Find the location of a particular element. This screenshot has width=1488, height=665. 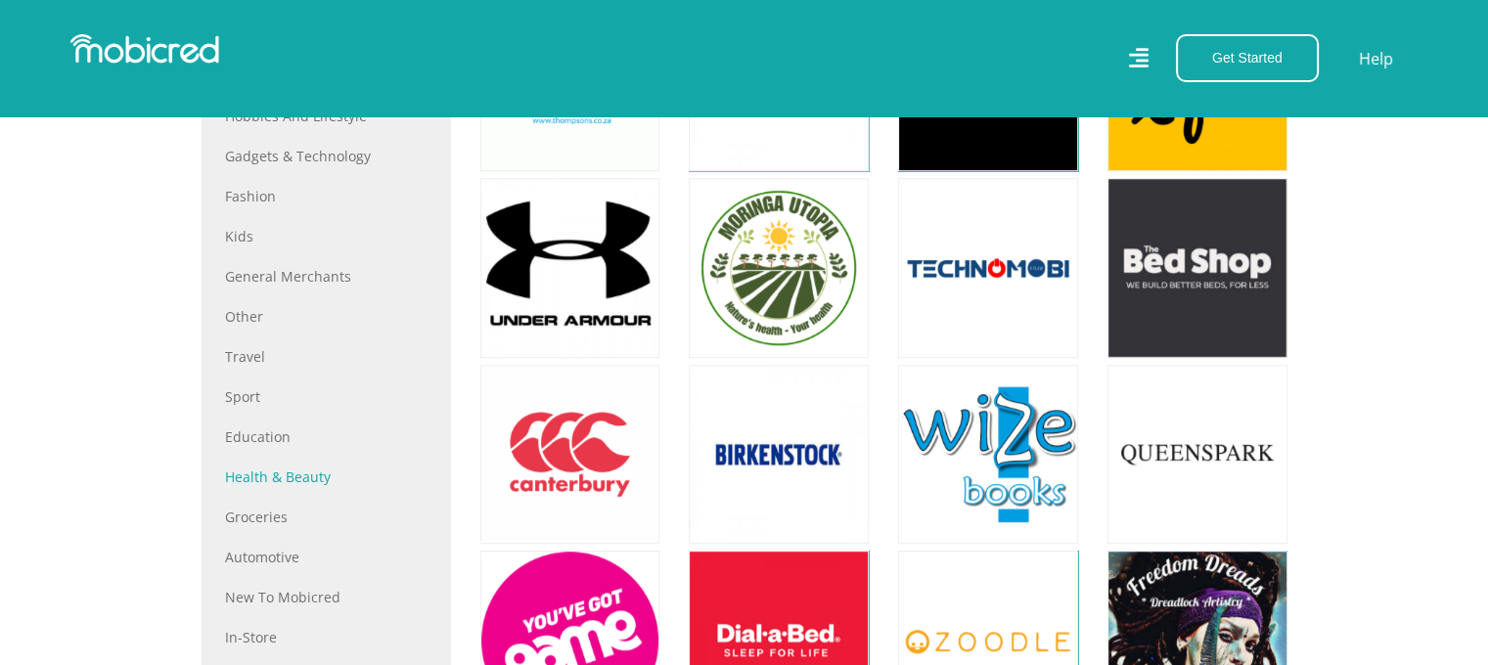

a: Automotive is located at coordinates (326, 557).